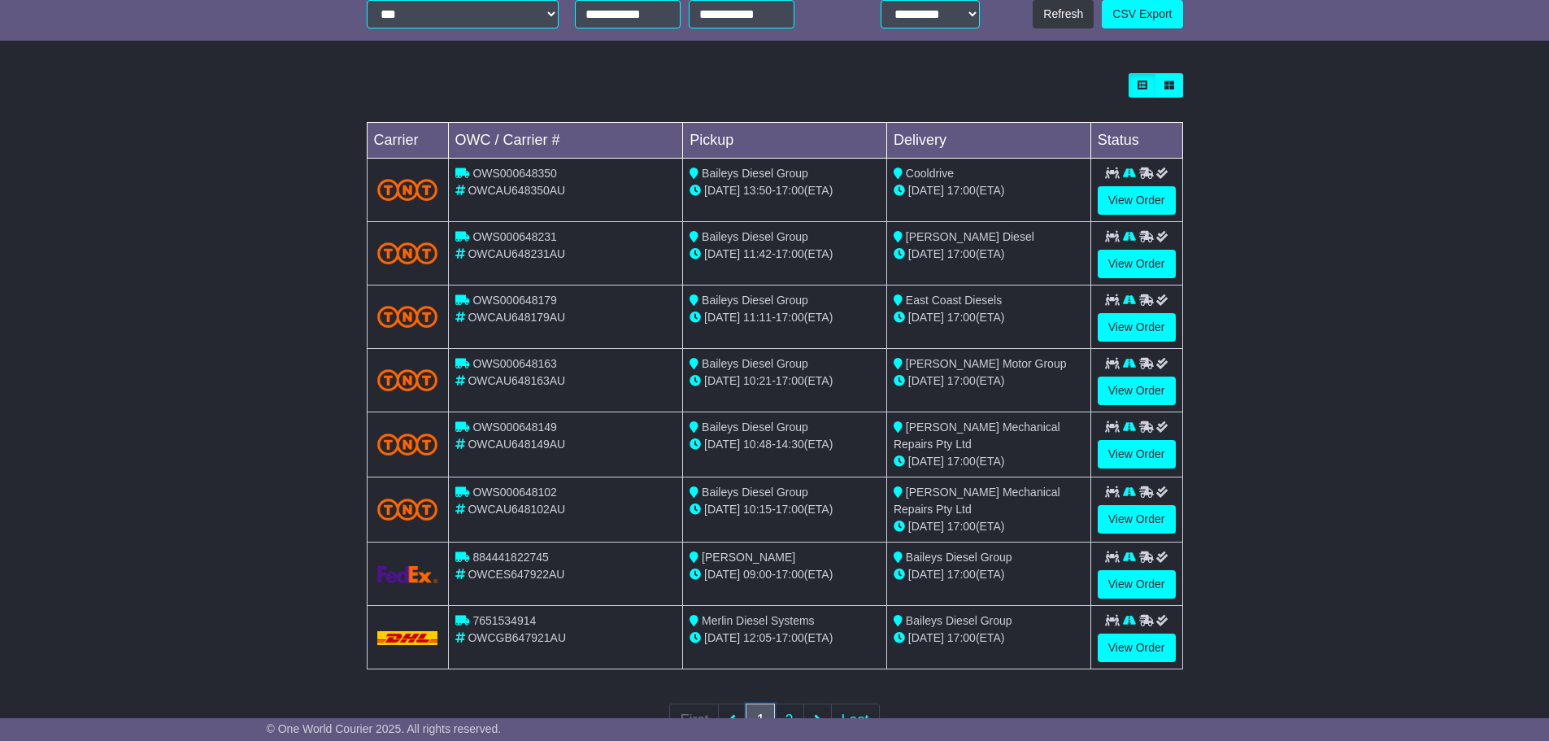  I want to click on td: Pickup, so click(785, 141).